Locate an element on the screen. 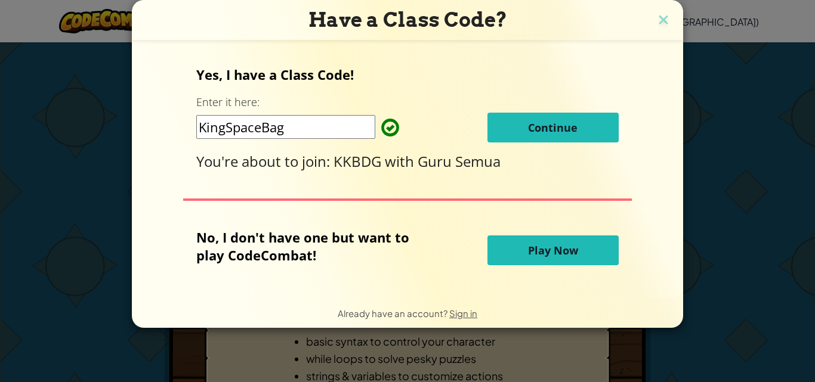 This screenshot has height=382, width=815. span: Already have an account? is located at coordinates (393, 313).